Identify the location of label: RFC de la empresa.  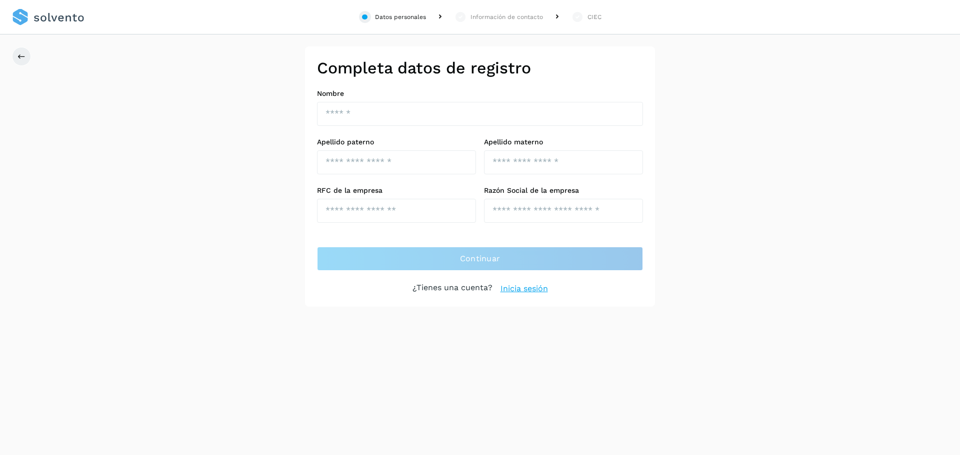
(396, 190).